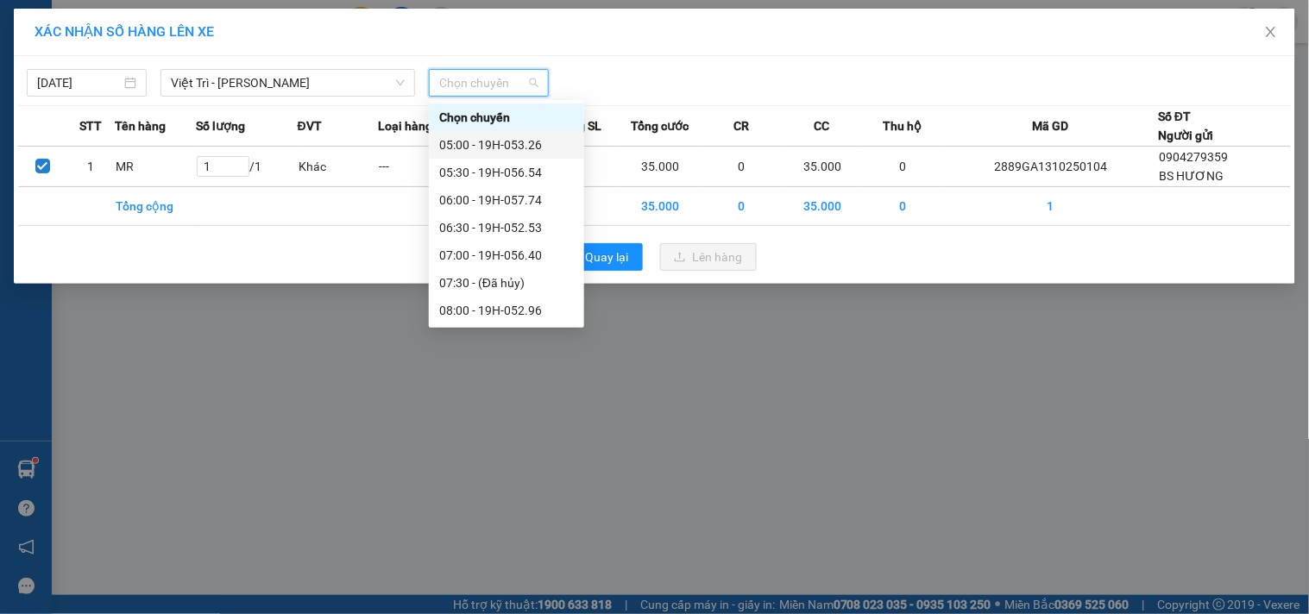 Image resolution: width=1309 pixels, height=614 pixels. What do you see at coordinates (310, 126) in the screenshot?
I see `span: ĐVT` at bounding box center [310, 126].